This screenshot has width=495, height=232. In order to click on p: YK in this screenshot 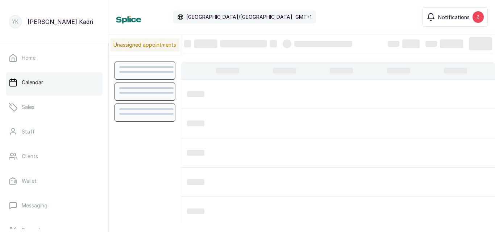, I will do `click(15, 22)`.